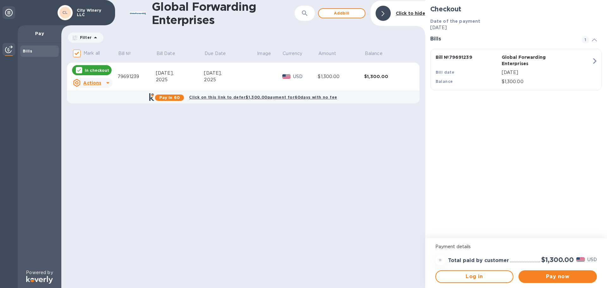 This screenshot has width=607, height=288. Describe the element at coordinates (467, 57) in the screenshot. I see `p: Bill № 79691239` at that location.